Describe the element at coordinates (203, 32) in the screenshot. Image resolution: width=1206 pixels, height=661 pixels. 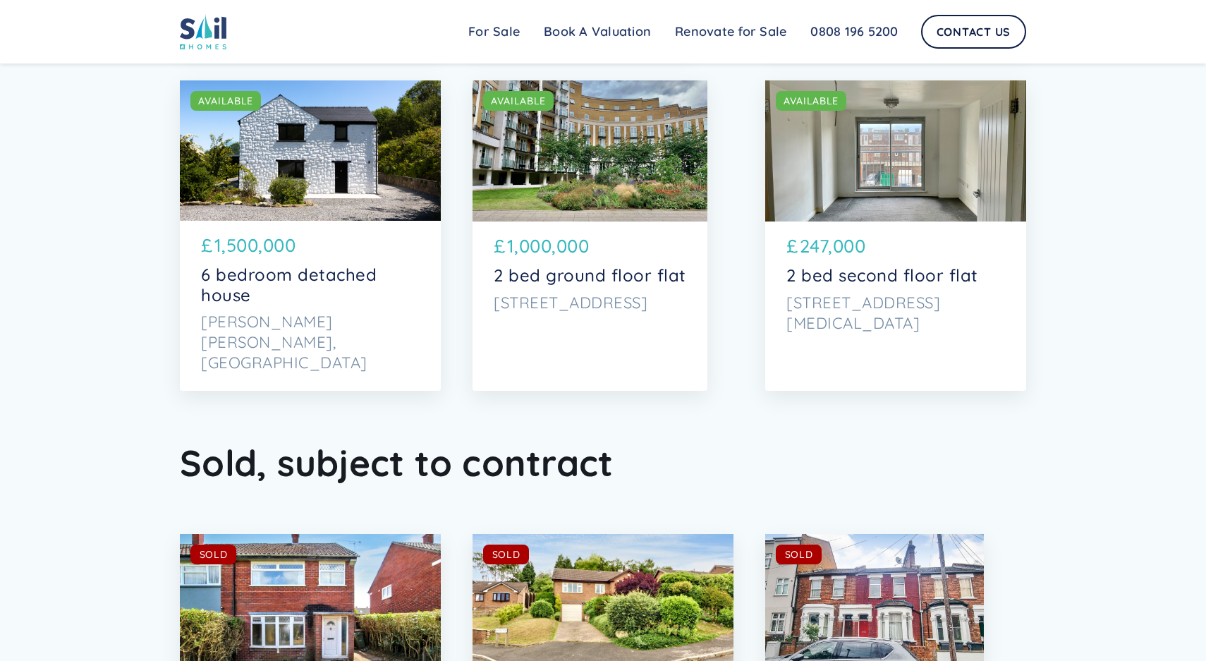
I see `img: sail home logo colored` at that location.